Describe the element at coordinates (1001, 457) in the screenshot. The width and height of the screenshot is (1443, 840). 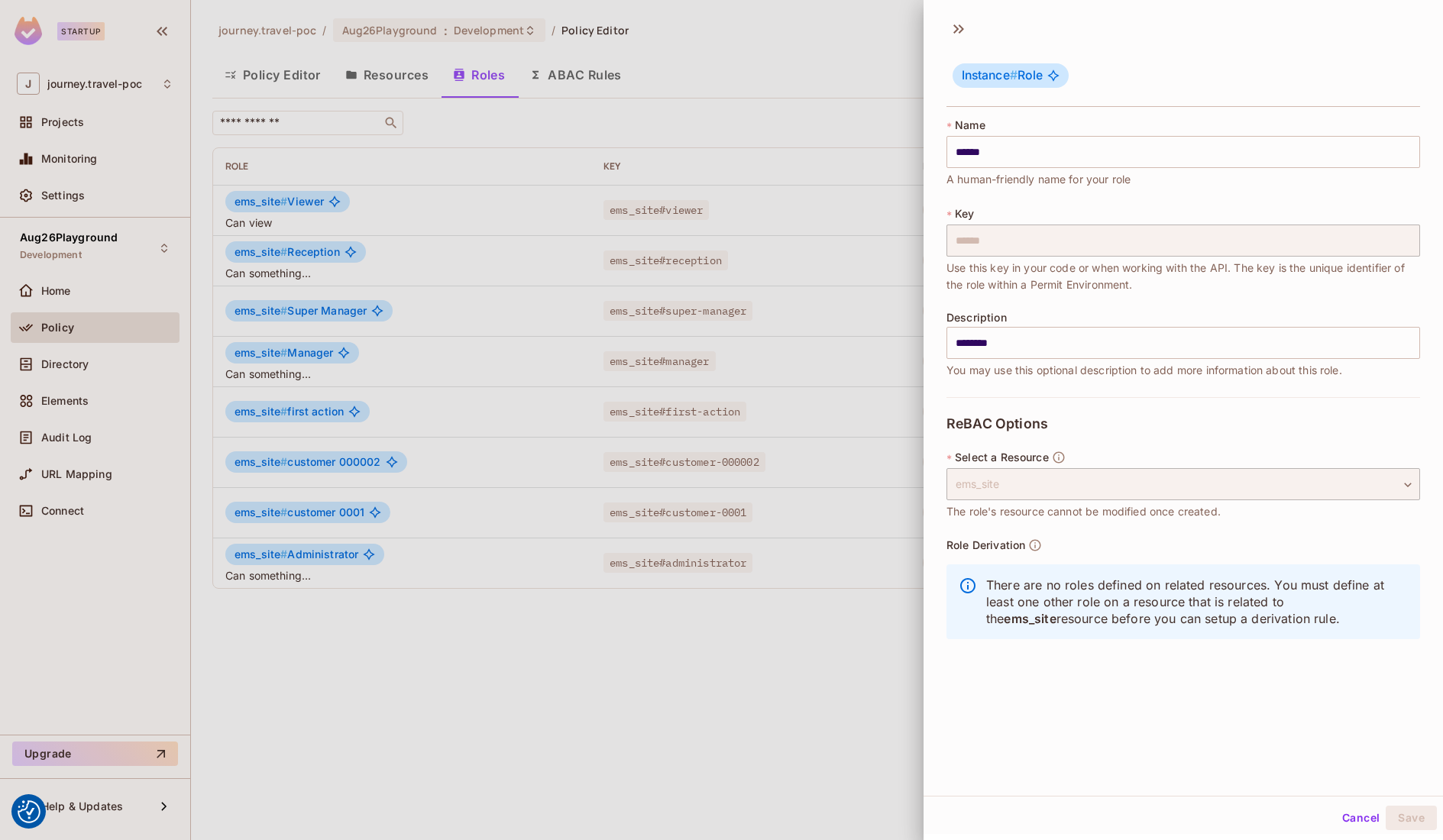
I see `span: Select a Resource` at that location.